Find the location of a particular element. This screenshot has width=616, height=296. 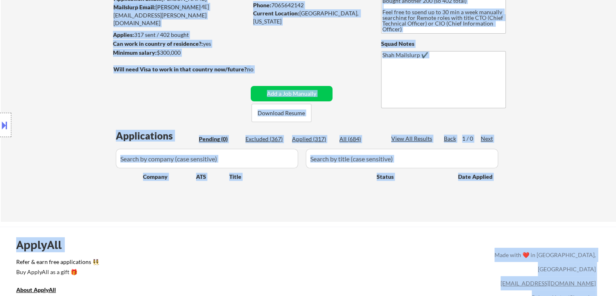

strong: Current Location: is located at coordinates (276, 13).